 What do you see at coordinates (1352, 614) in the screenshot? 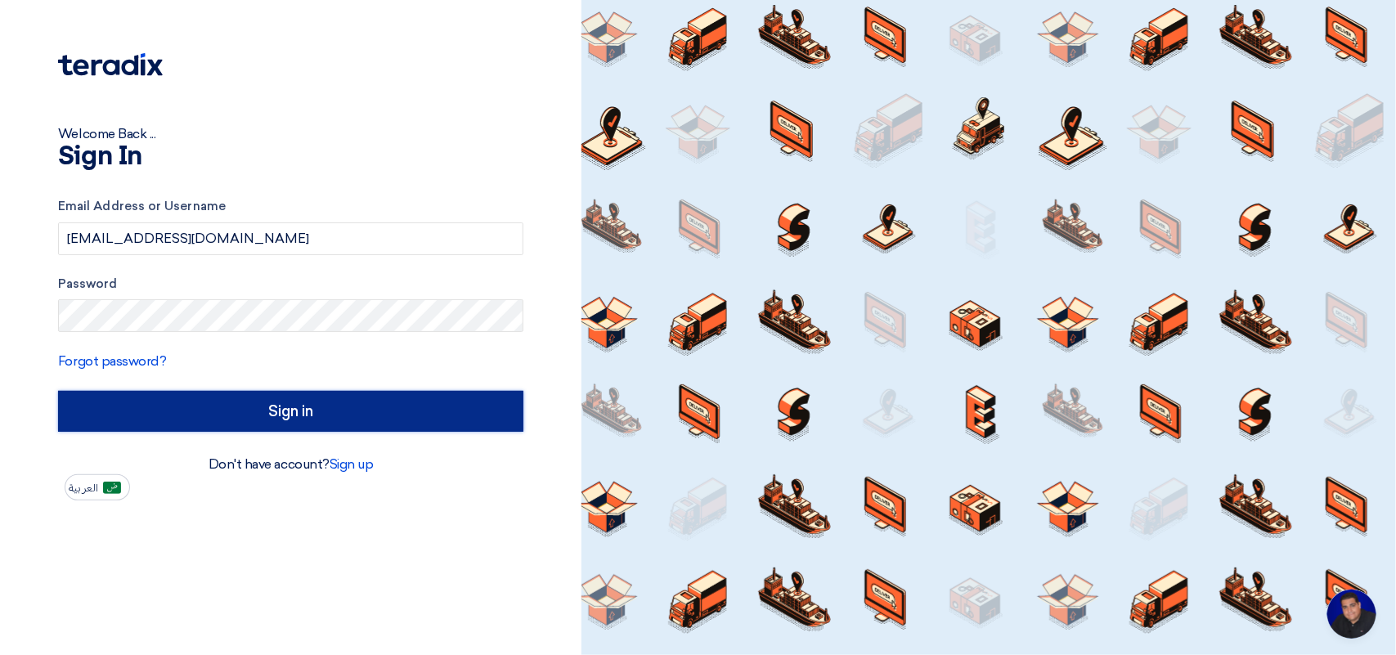
I see `div: Open chat` at bounding box center [1352, 614].